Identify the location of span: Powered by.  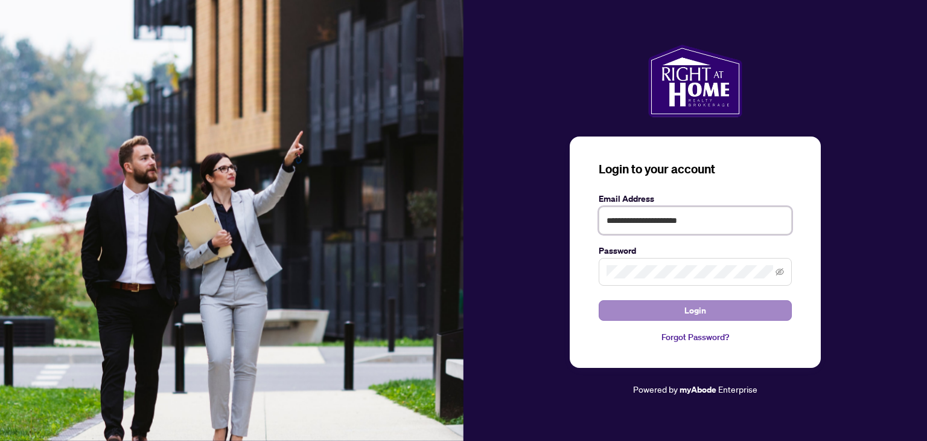
(655, 389).